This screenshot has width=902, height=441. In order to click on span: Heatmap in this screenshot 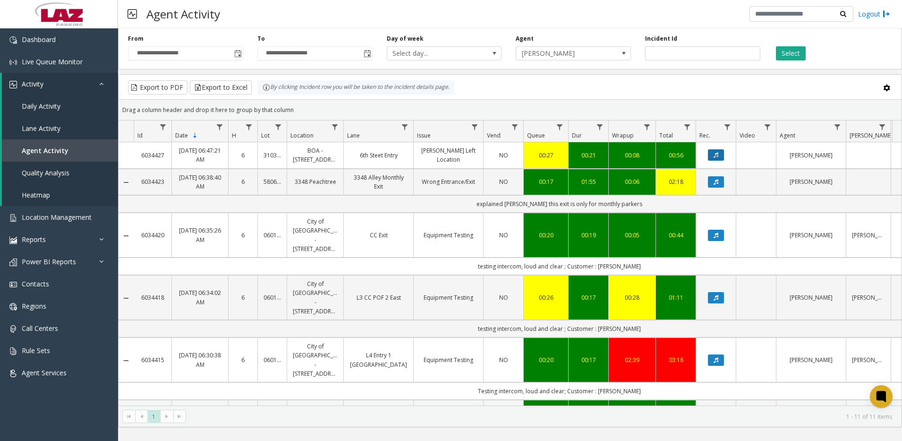, I will do `click(36, 195)`.